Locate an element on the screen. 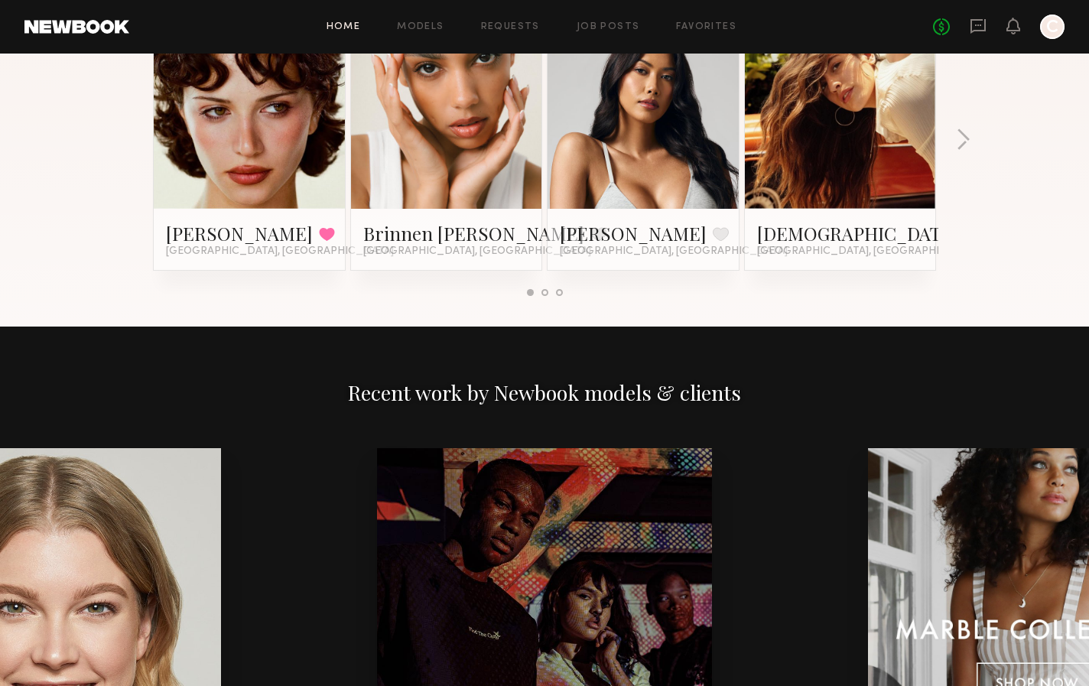  a: Favorites is located at coordinates (706, 27).